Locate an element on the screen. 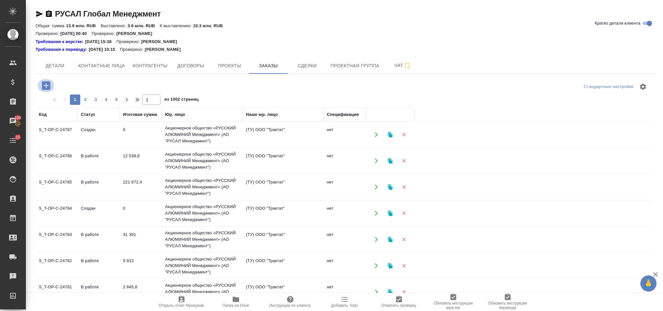  td: S_T-OP-C-24783 is located at coordinates (57, 239).